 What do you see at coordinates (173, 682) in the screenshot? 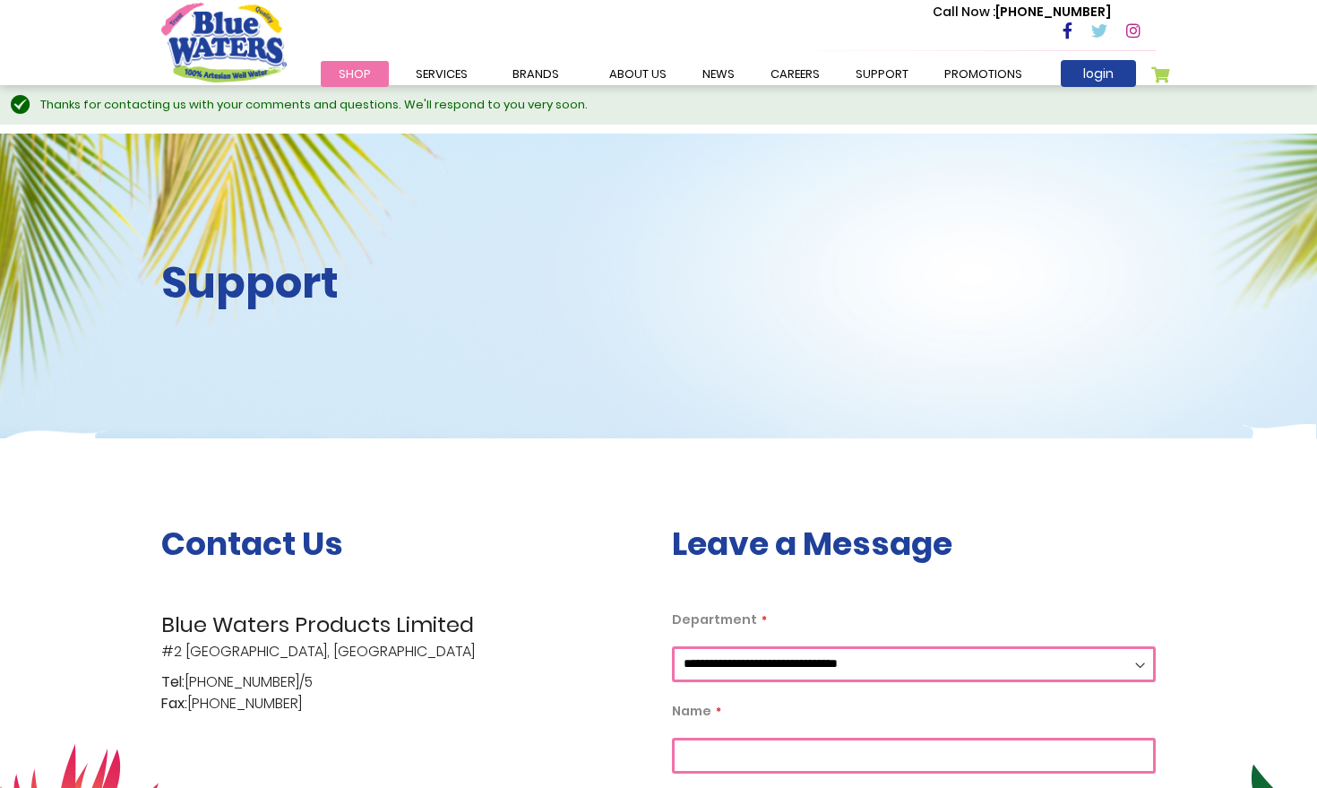
I see `span: Tel:` at bounding box center [173, 682].